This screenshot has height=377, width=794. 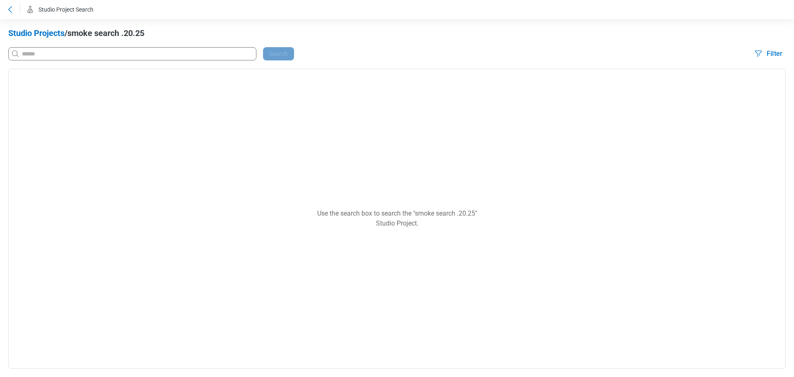 I want to click on span: Filter, so click(x=775, y=54).